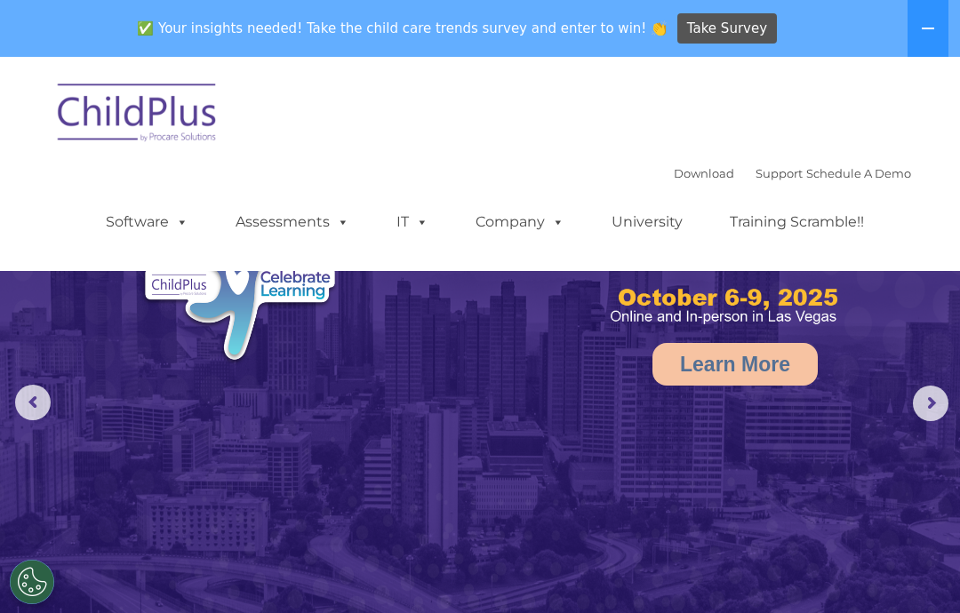  I want to click on span: ✅ Your insights needed! Take the child care trends survey and enter to win! 👏, so click(403, 28).